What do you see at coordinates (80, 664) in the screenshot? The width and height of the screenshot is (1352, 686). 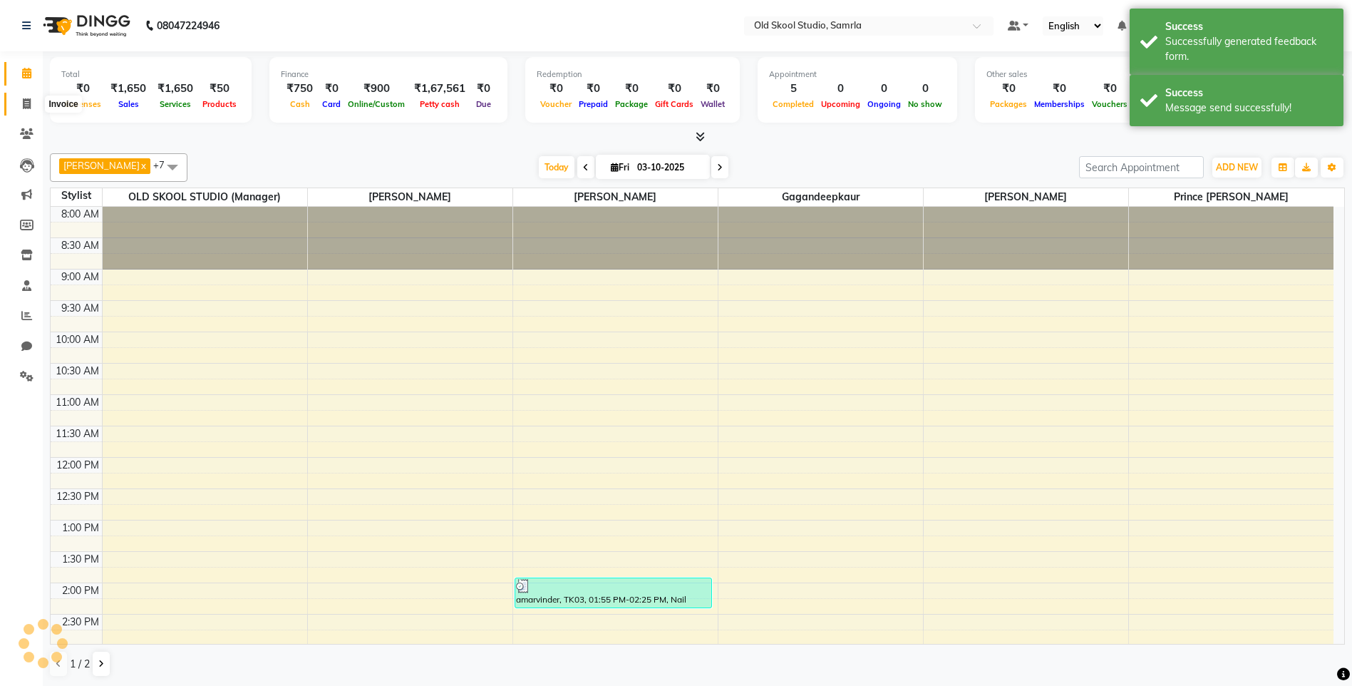 I see `span: 1 / 2` at bounding box center [80, 664].